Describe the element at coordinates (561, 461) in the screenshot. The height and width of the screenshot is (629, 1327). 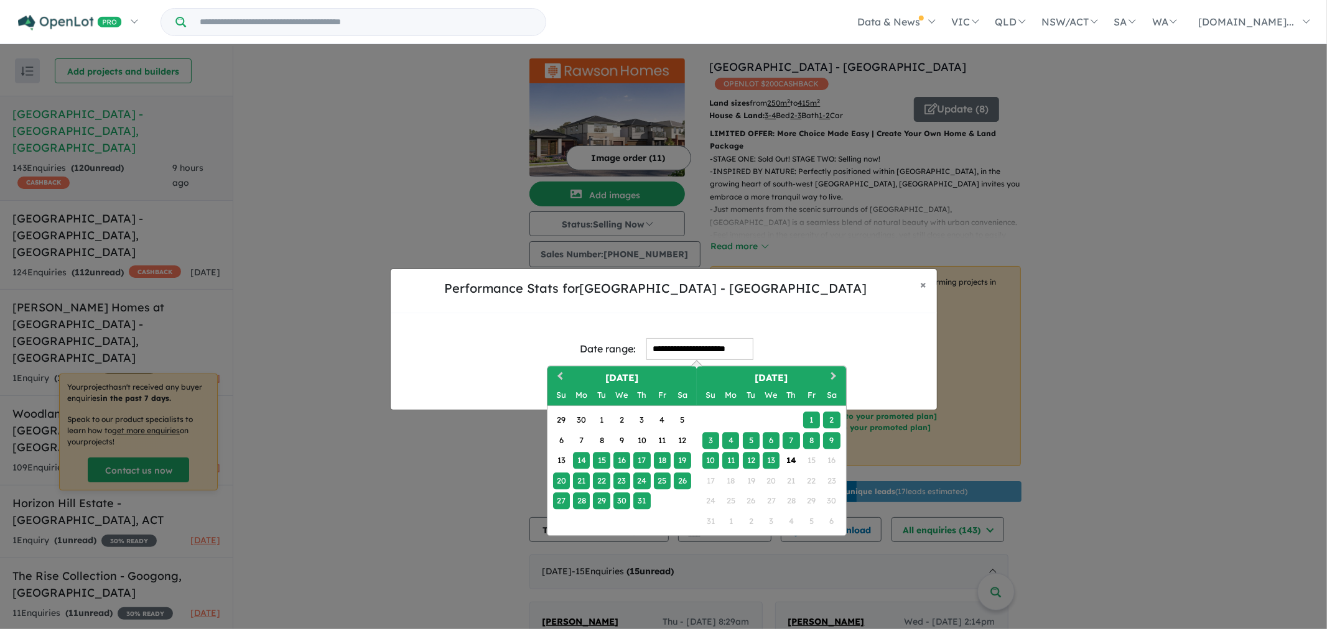
I see `div: Choose Sunday, July 13th, 2025` at that location.